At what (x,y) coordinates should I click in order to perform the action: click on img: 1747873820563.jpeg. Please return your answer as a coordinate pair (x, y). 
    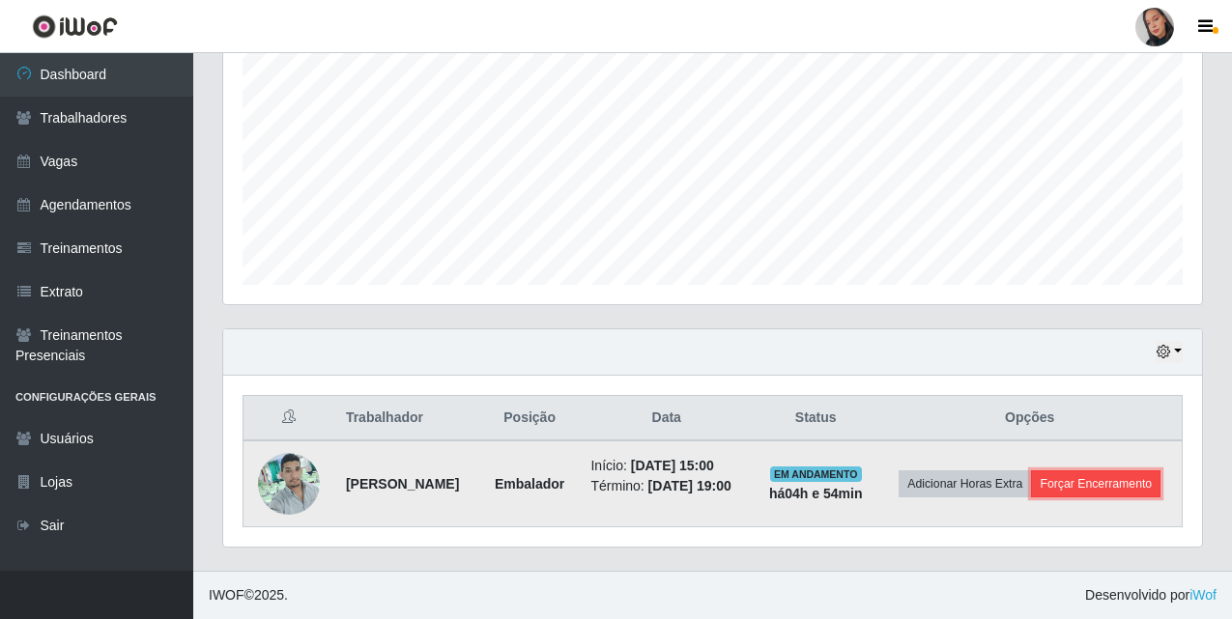
    Looking at the image, I should click on (289, 483).